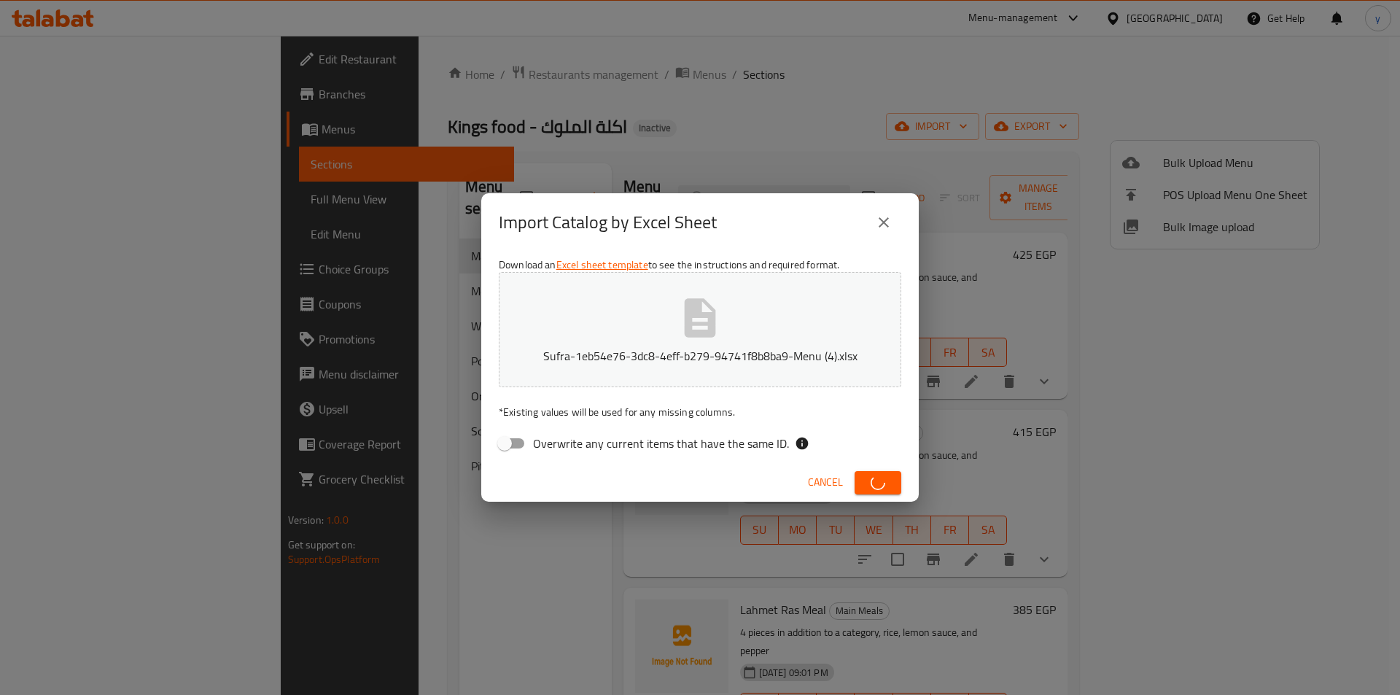 This screenshot has width=1400, height=695. What do you see at coordinates (700, 330) in the screenshot?
I see `button: Sufra-1eb54e76-3dc8-4eff-b279-94741f8b8ba9-Menu (4).xlsx` at bounding box center [700, 330].